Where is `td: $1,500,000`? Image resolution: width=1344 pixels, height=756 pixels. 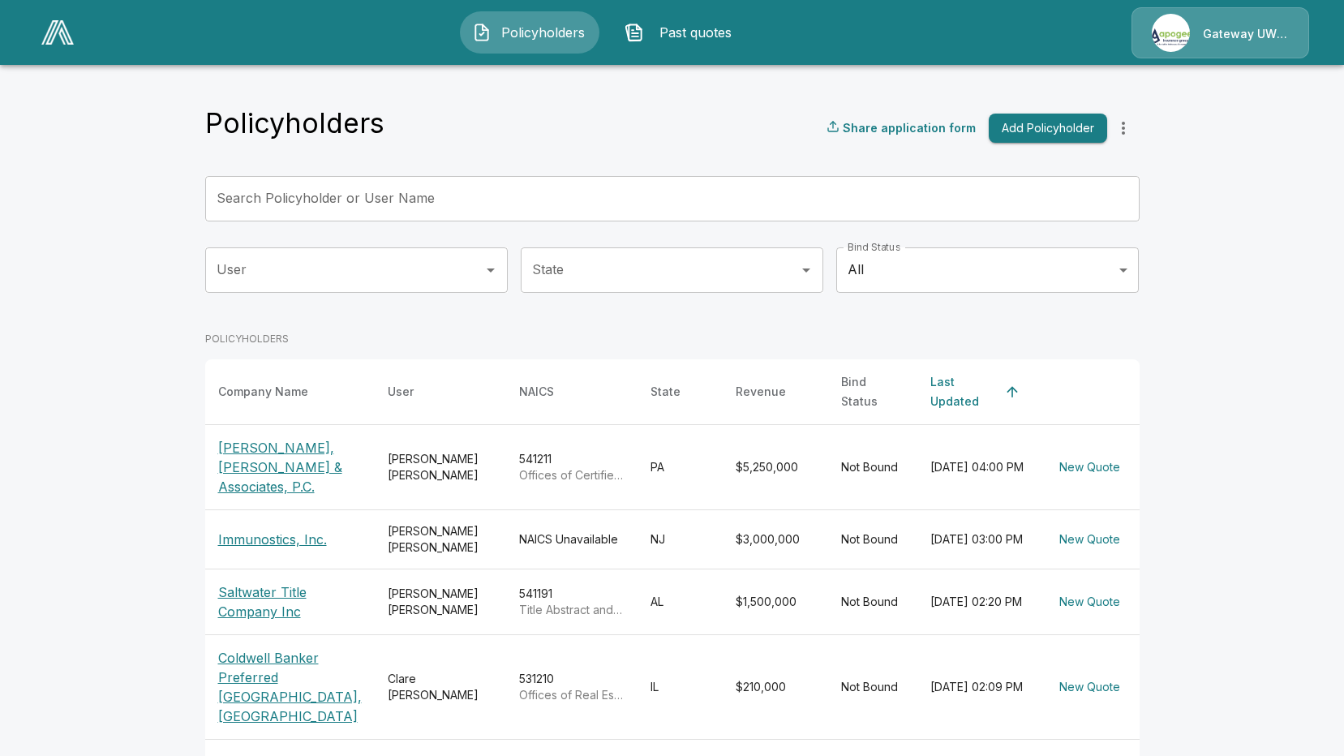 td: $1,500,000 is located at coordinates (775, 601).